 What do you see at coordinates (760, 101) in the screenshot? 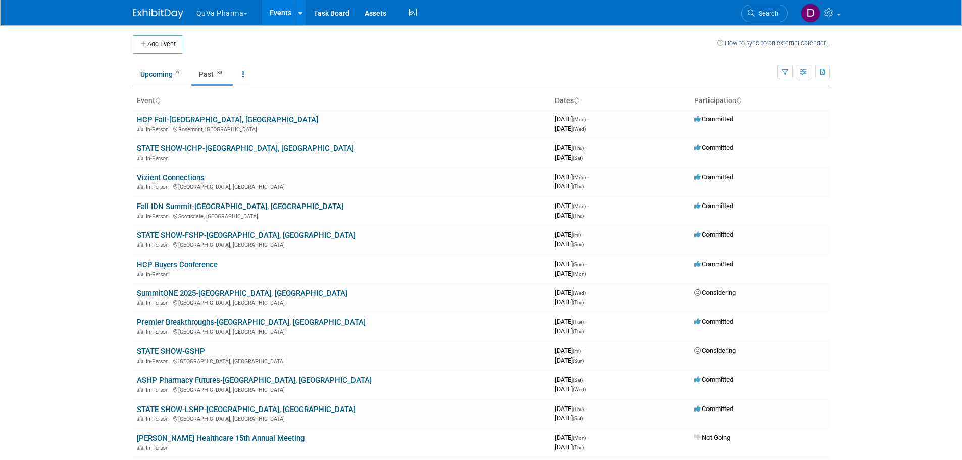
I see `th: Participation` at bounding box center [760, 101].